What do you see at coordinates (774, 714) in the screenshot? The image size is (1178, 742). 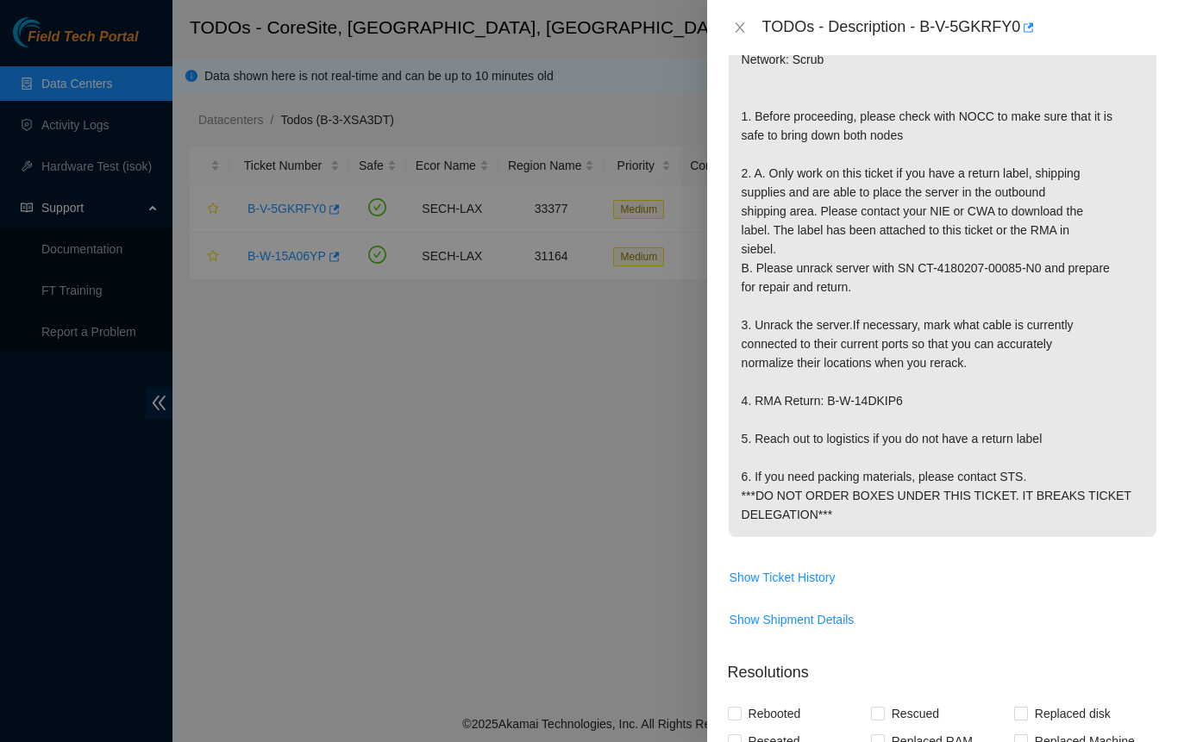 I see `span: Rebooted` at bounding box center [774, 714].